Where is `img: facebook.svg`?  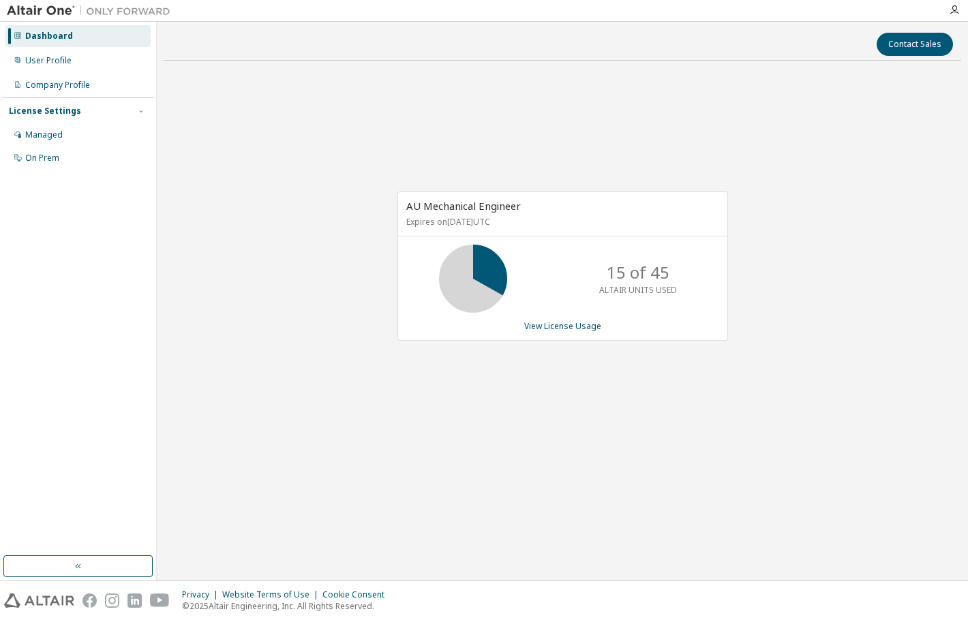 img: facebook.svg is located at coordinates (89, 600).